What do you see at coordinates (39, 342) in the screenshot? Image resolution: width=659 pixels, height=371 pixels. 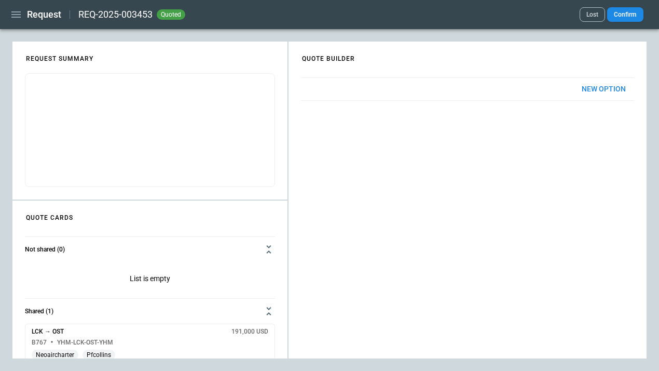 I see `h6: B767` at bounding box center [39, 342].